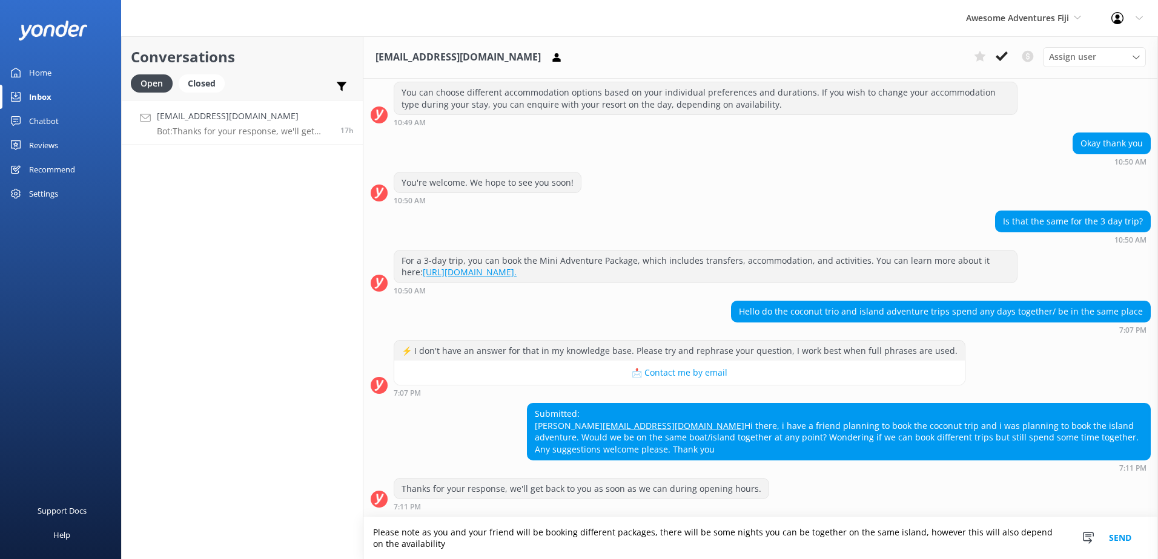 The image size is (1158, 559). What do you see at coordinates (761, 538) in the screenshot?
I see `textarea: Please note as you and your friend will be booking different packages, there will be some nights ...` at bounding box center [761, 538].